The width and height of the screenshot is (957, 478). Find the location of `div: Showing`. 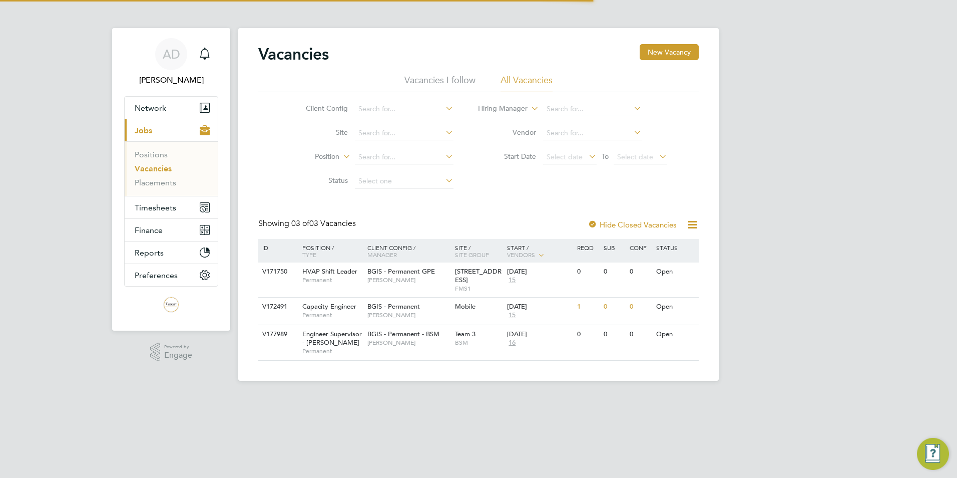

div: Showing is located at coordinates (308, 223).